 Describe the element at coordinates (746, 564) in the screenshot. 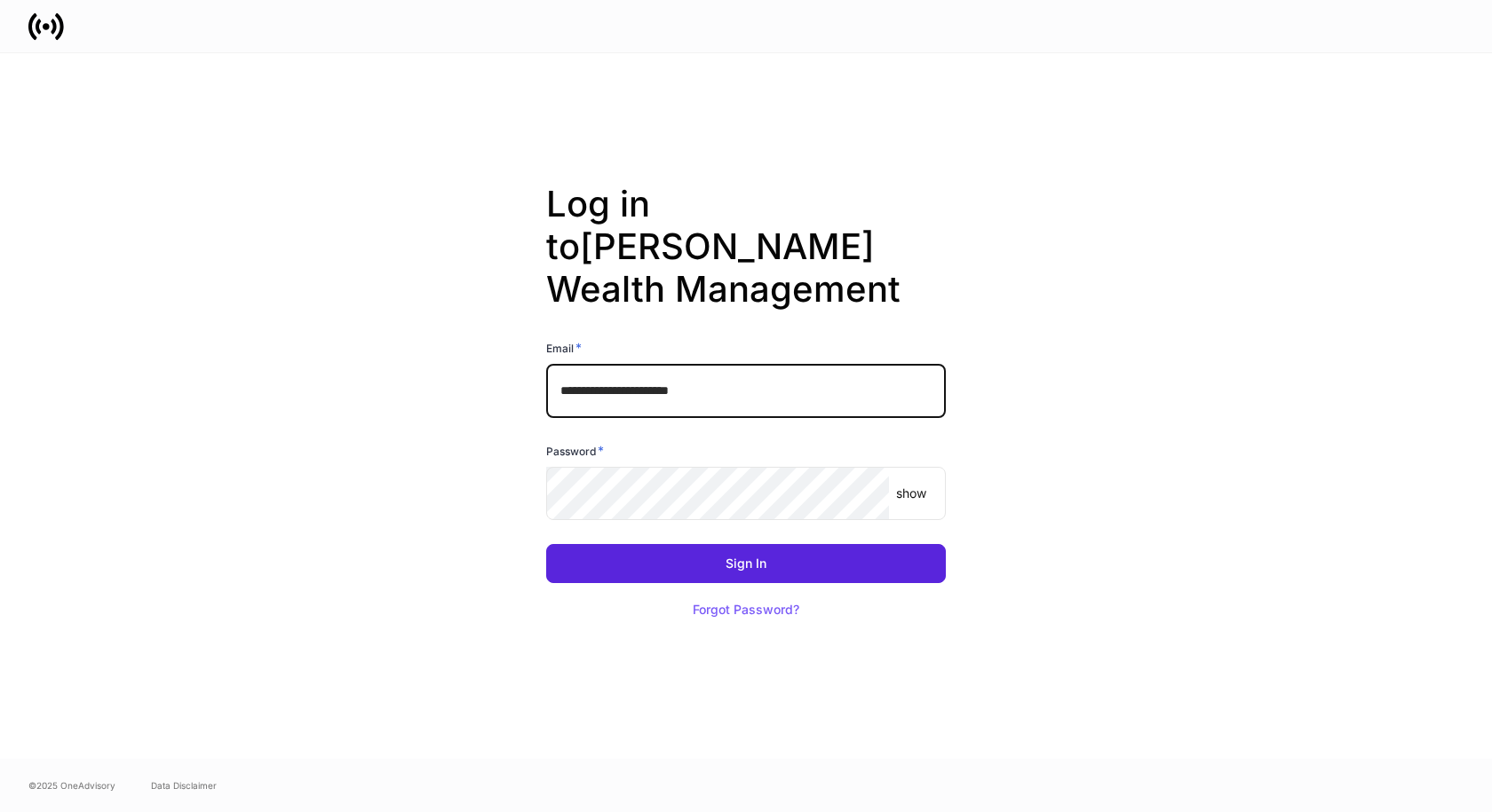

I see `div: Sign In` at that location.